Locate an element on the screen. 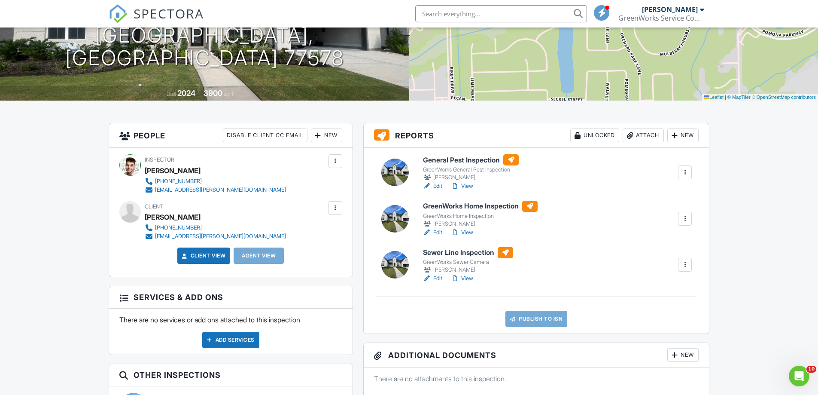  h3: Additional Documents is located at coordinates (536, 355).